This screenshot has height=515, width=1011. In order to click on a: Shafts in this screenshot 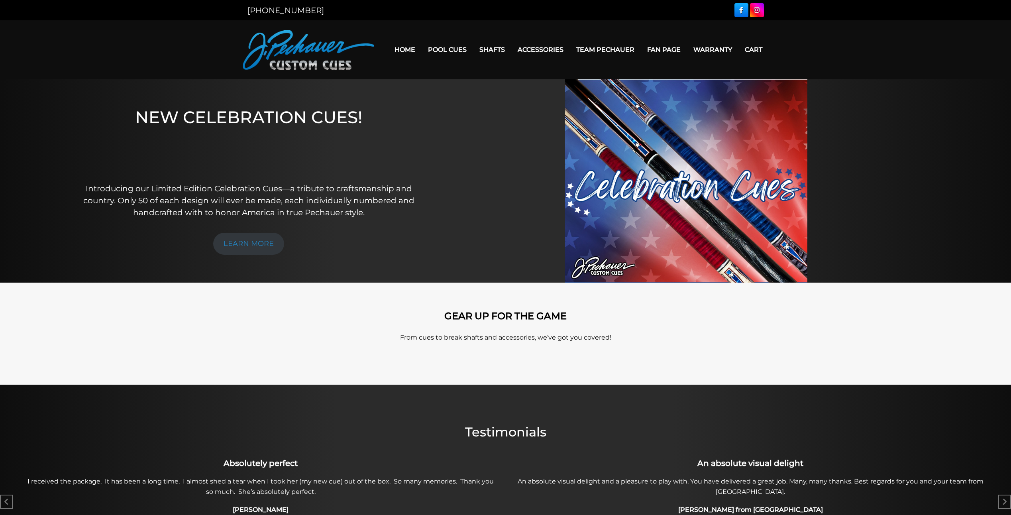, I will do `click(492, 49)`.